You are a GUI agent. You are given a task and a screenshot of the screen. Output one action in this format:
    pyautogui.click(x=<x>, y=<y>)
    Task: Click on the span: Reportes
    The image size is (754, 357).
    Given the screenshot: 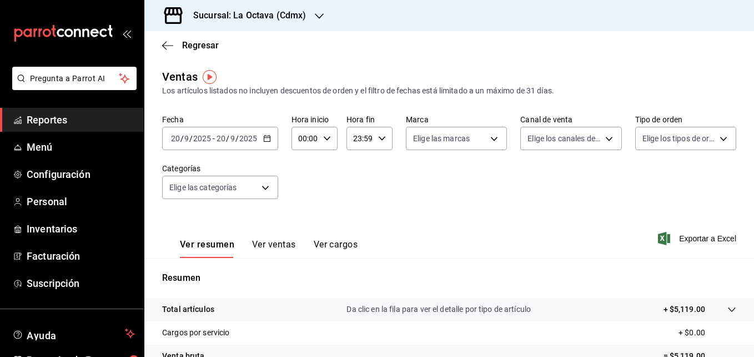 What is the action you would take?
    pyautogui.click(x=81, y=119)
    